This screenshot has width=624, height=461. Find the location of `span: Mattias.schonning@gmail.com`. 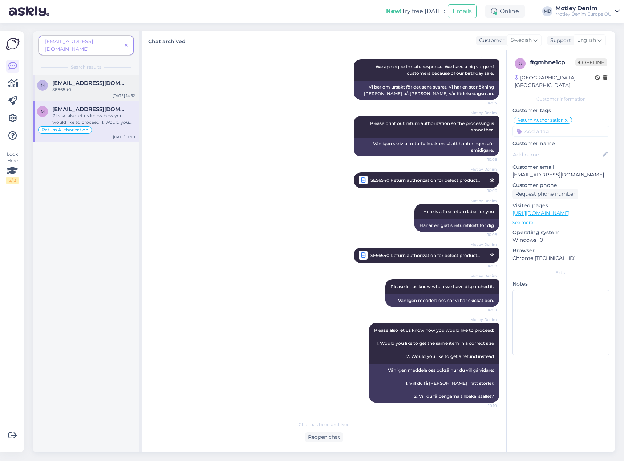

span: Mattias.schonning@gmail.com is located at coordinates (90, 83).